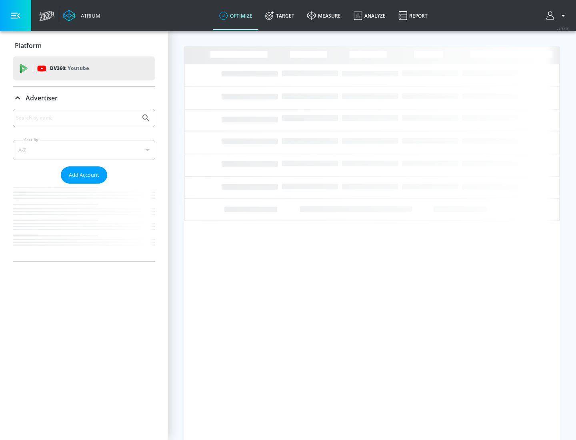  What do you see at coordinates (413, 16) in the screenshot?
I see `a: Report` at bounding box center [413, 16].